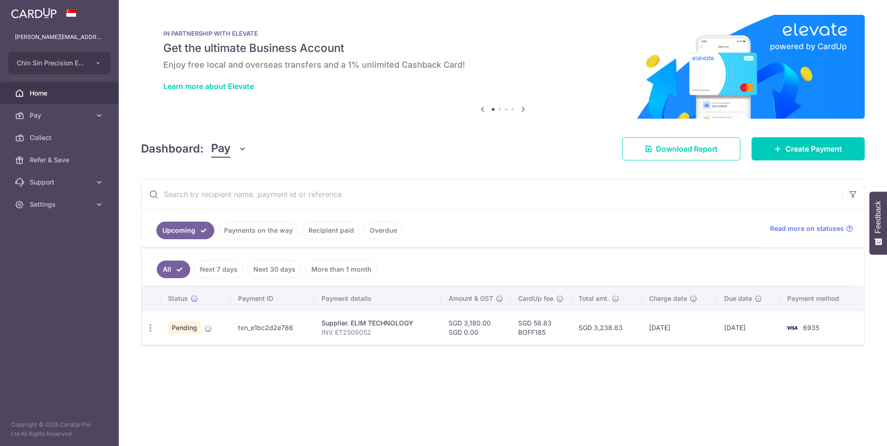 The image size is (887, 446). I want to click on button: Chin Sin Precision Engineering Pte Ltd, so click(59, 63).